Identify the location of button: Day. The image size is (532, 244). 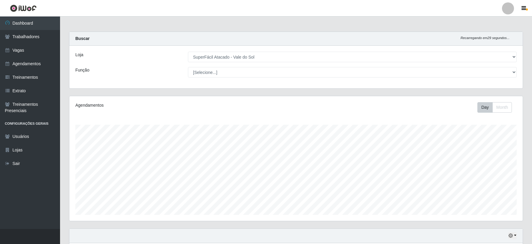
(485, 107).